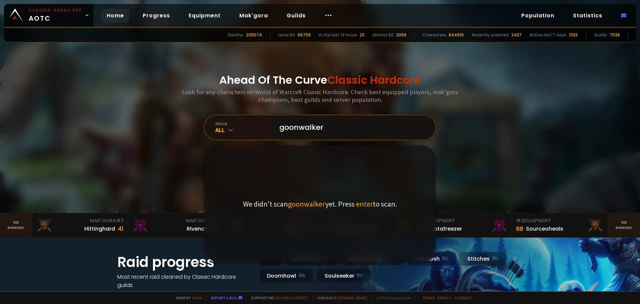  What do you see at coordinates (304, 35) in the screenshot?
I see `div: 65758` at bounding box center [304, 35].